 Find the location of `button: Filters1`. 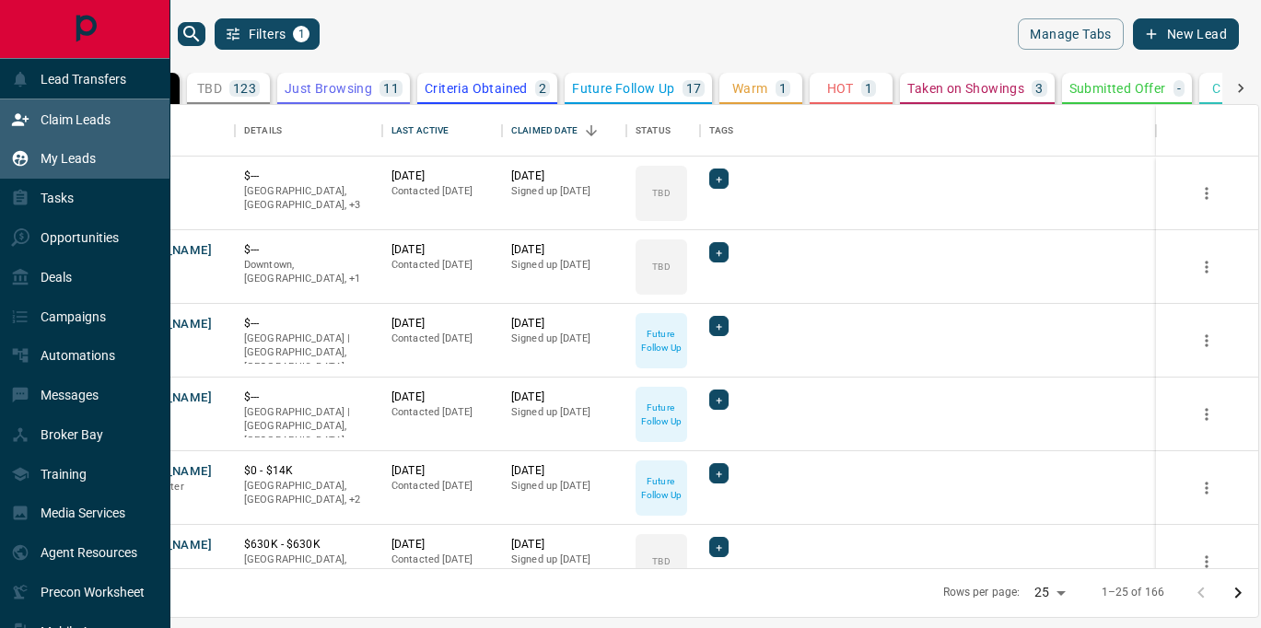

button: Filters1 is located at coordinates (267, 34).